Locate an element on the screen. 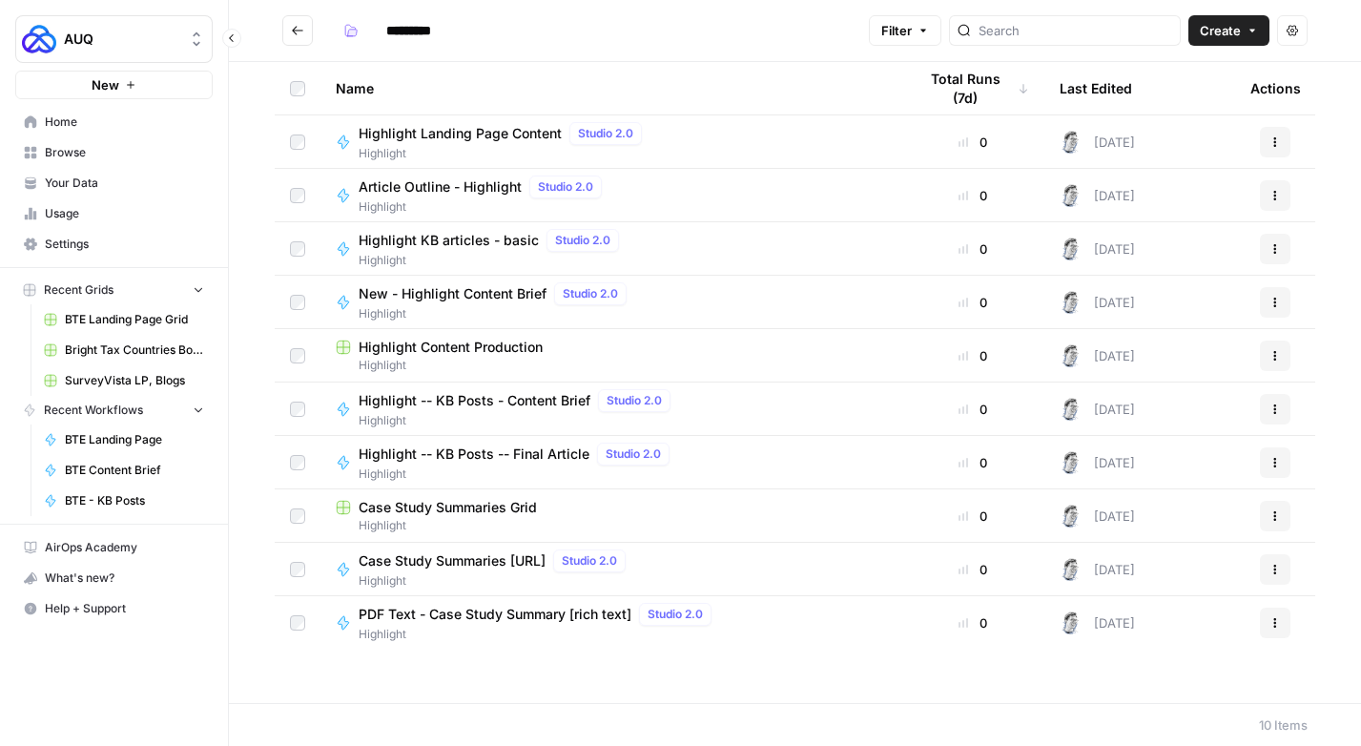 The image size is (1361, 746). span: Highlight -- KB Posts - Content Brief is located at coordinates (474, 401).